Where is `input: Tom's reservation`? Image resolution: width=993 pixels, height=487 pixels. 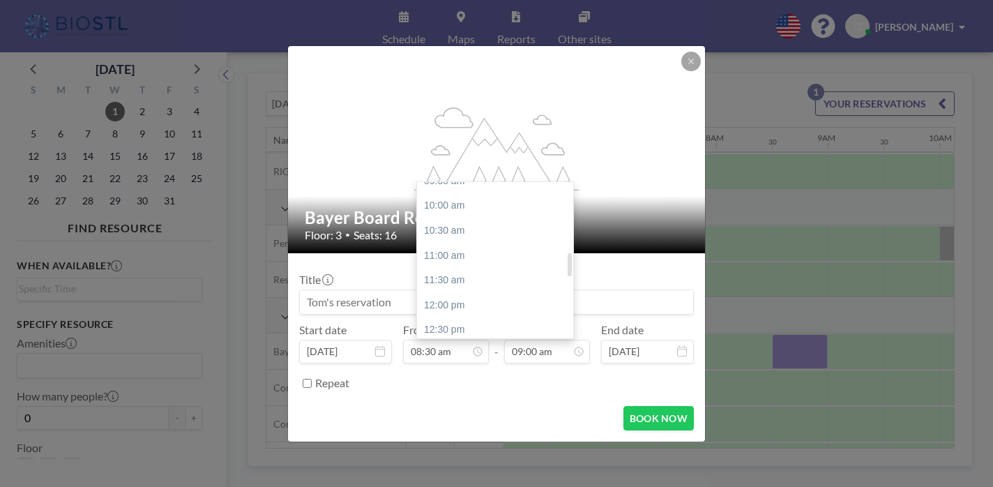
input: Tom's reservation is located at coordinates (497, 302).